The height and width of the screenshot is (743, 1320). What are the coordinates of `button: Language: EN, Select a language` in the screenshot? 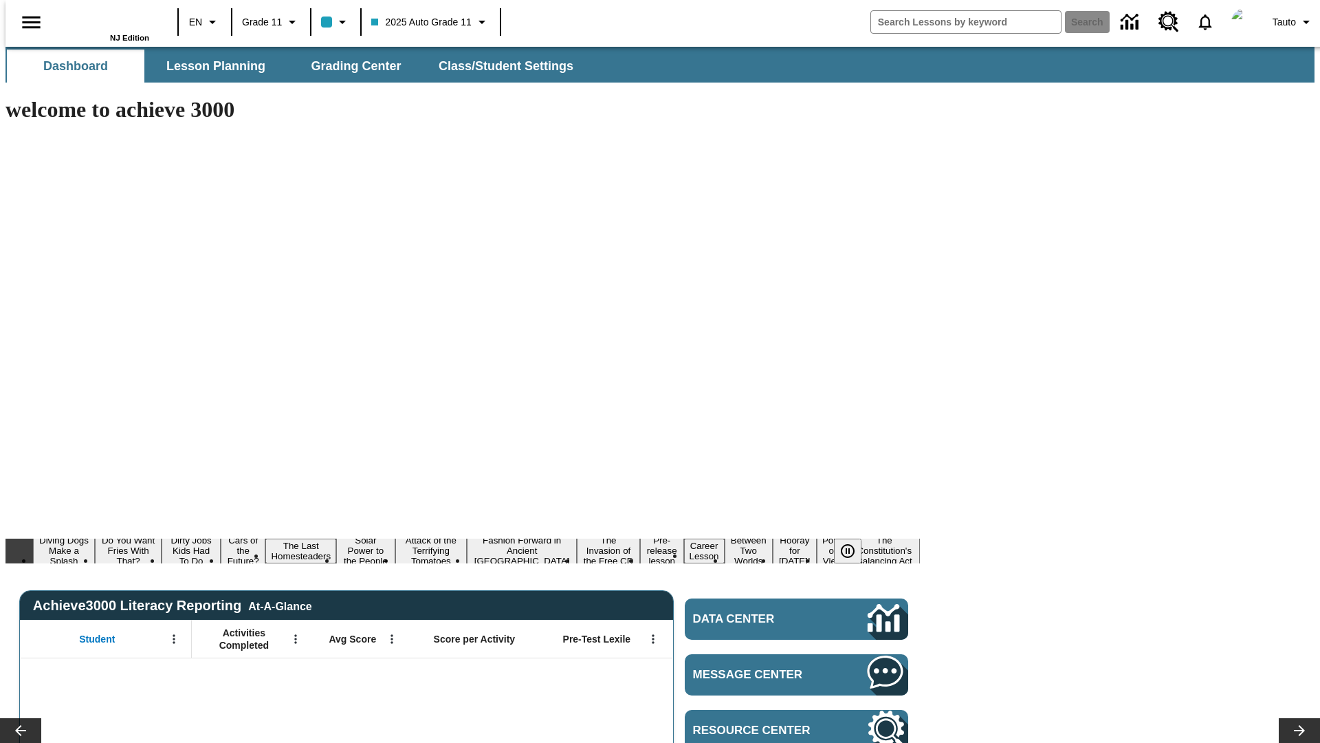 It's located at (205, 22).